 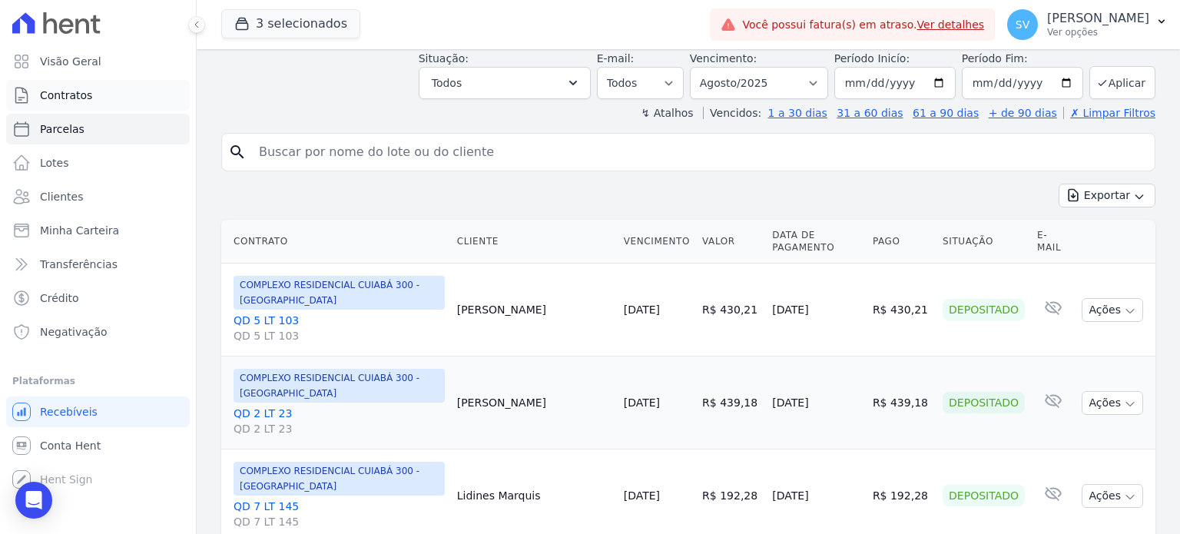 I want to click on div: Plataformas, so click(x=98, y=381).